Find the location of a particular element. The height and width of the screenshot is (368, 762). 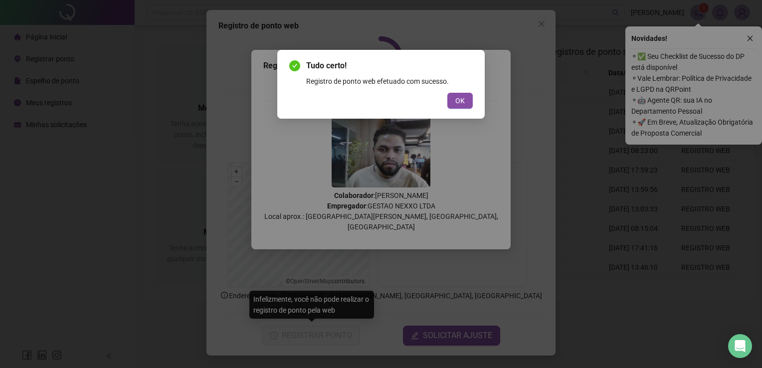

span: check-circle is located at coordinates (295, 66).